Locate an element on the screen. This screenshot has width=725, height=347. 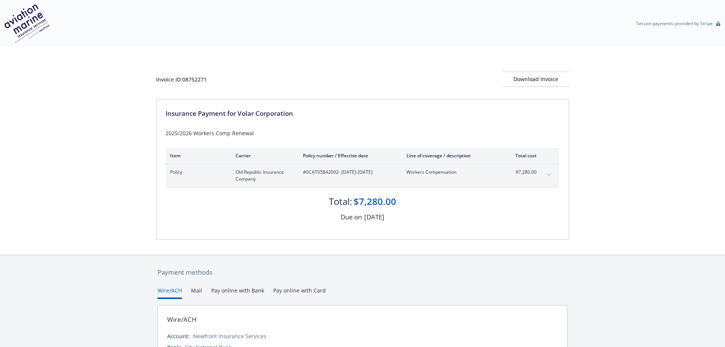
div: Policy number / Effective date is located at coordinates (348, 155).